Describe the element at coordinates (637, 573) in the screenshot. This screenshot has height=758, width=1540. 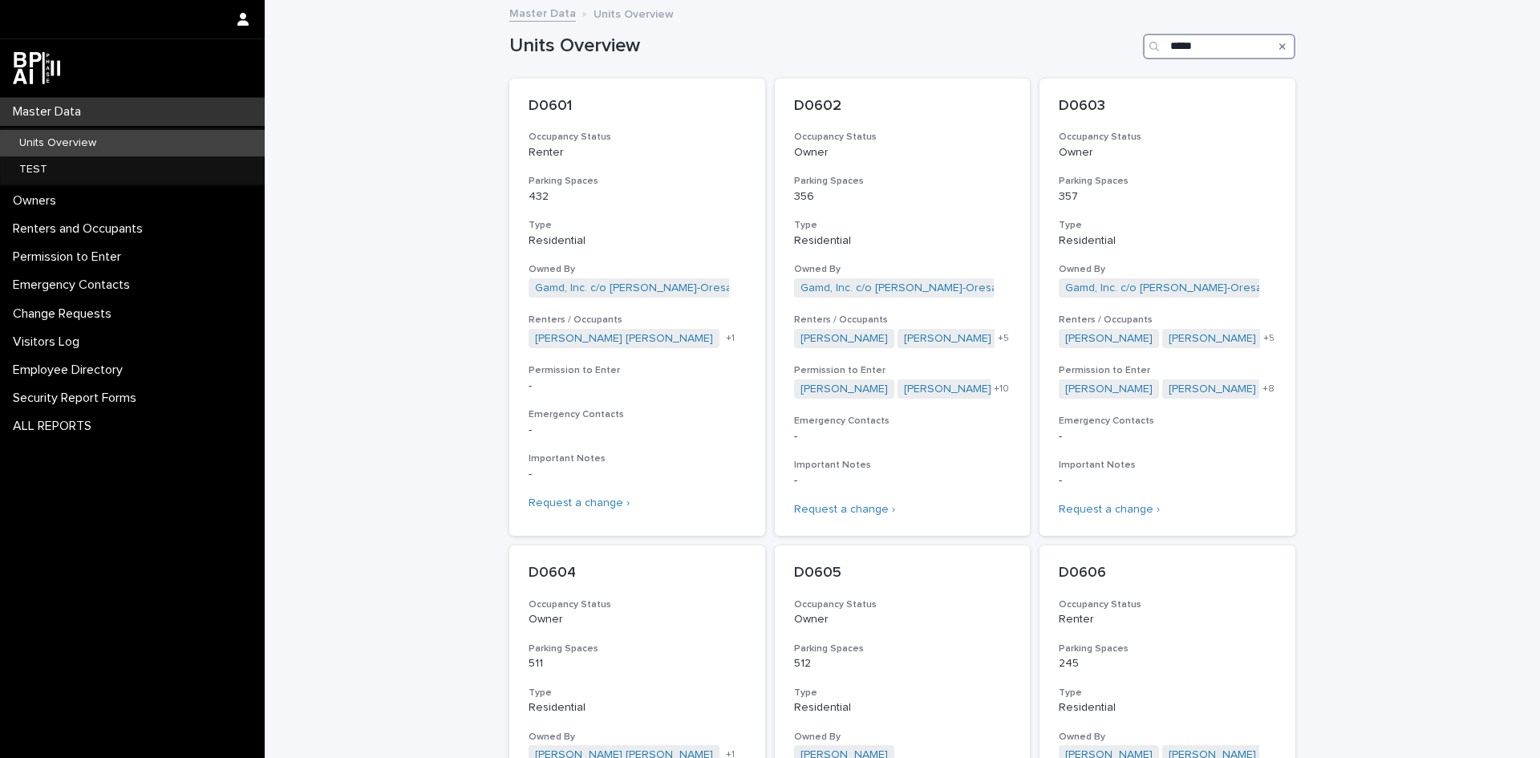
I see `p: D0604` at that location.